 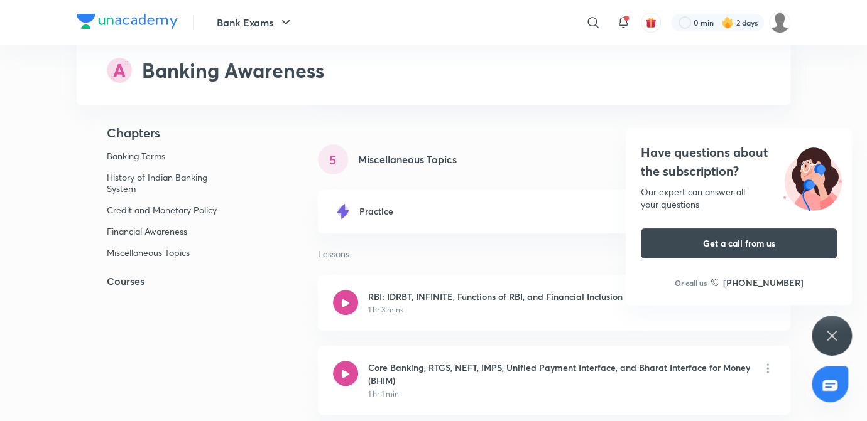 I want to click on p: Miscellaneous Topics, so click(x=168, y=253).